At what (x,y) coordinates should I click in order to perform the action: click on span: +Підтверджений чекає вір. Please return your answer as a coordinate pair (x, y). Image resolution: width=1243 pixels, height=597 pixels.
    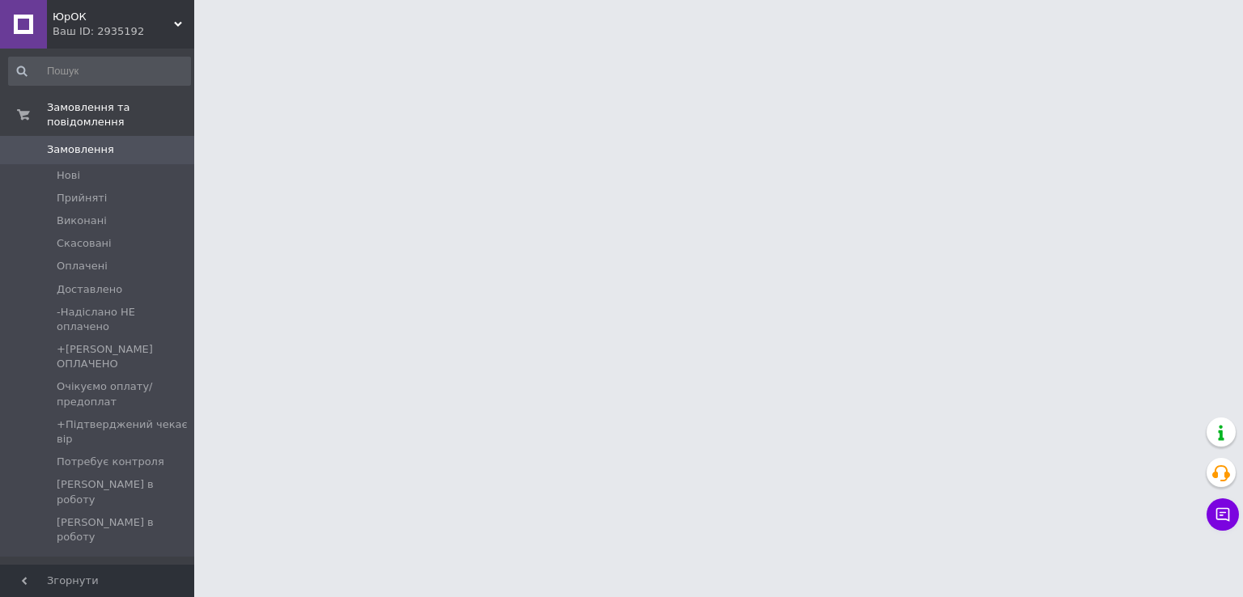
    Looking at the image, I should click on (123, 432).